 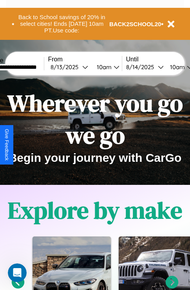 I want to click on div: 8 / 14 / 2025, so click(x=142, y=67).